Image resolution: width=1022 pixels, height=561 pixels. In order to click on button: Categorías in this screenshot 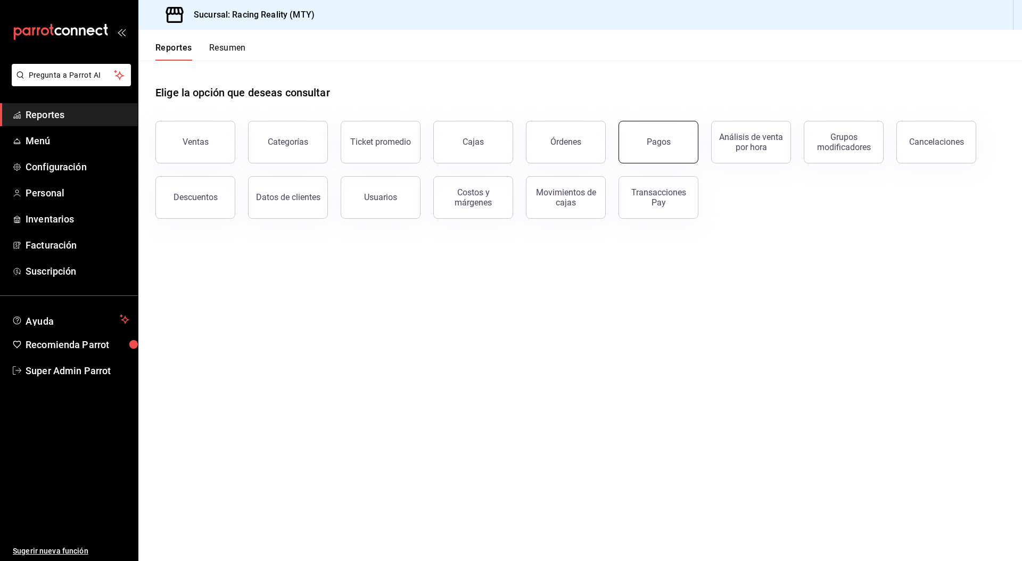, I will do `click(288, 142)`.